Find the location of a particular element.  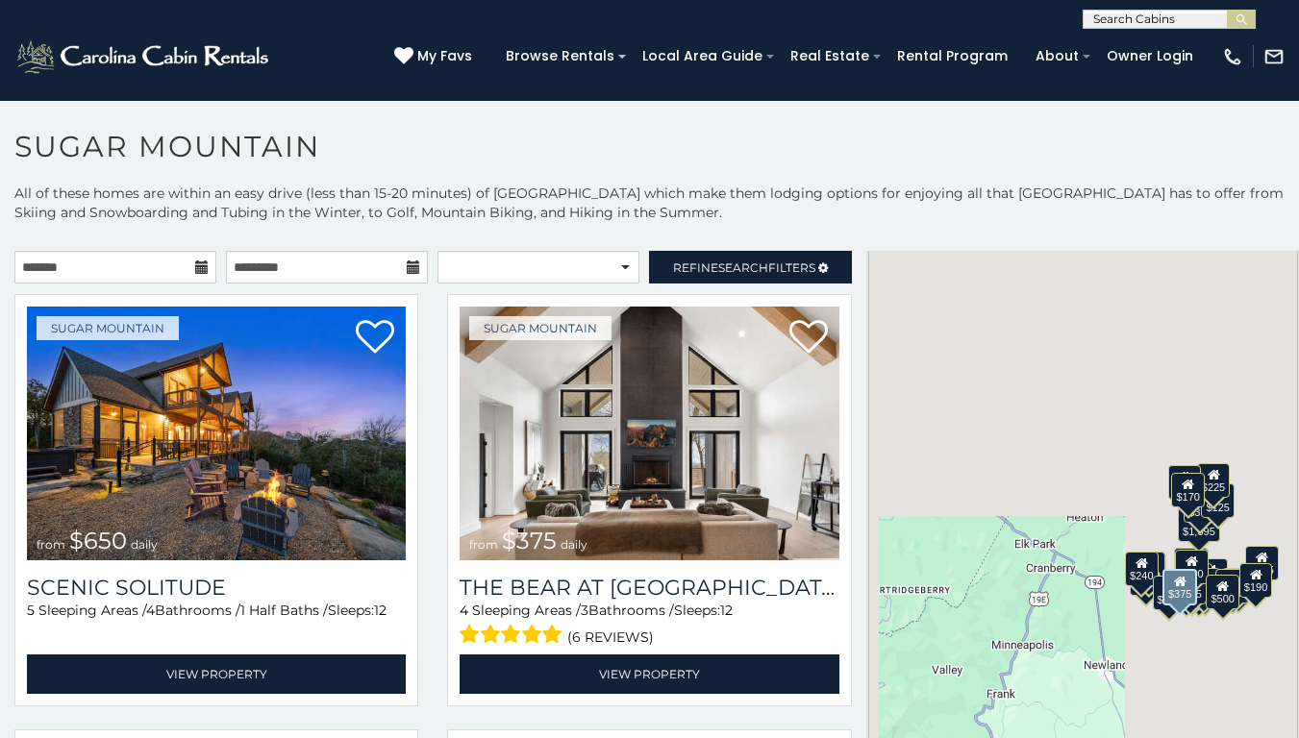

img: White-1-2.png is located at coordinates (144, 57).